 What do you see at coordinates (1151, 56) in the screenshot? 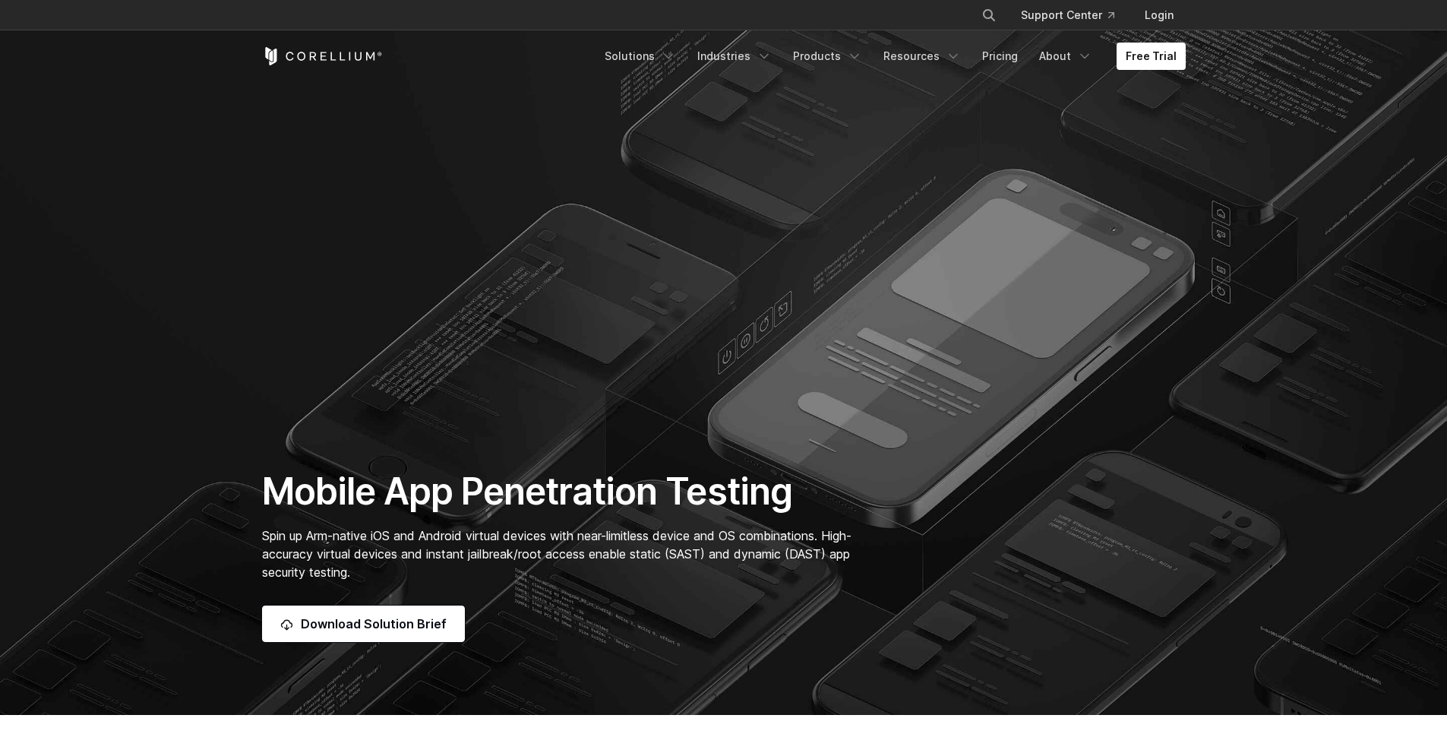
I see `a: Free Trial` at bounding box center [1151, 56].